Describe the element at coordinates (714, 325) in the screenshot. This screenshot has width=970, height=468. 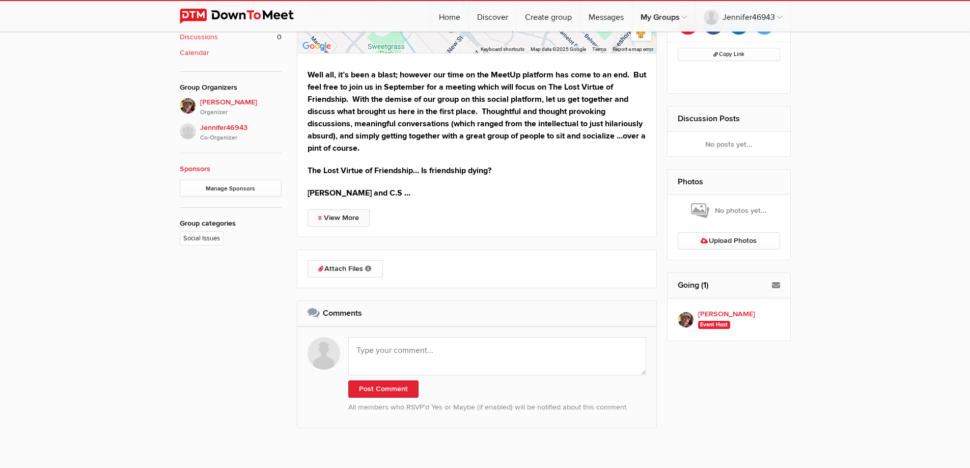
I see `span: Event Host` at that location.